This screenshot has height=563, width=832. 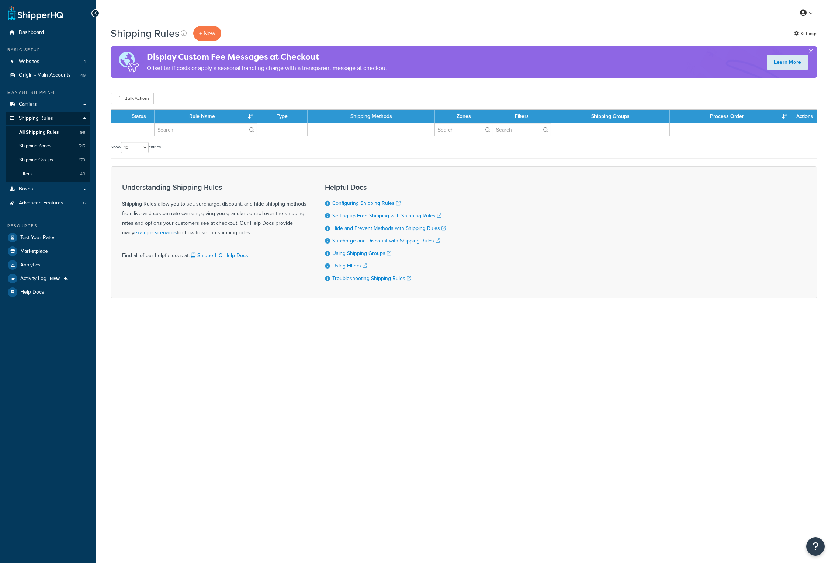 What do you see at coordinates (815, 547) in the screenshot?
I see `button: Open Resource Center` at bounding box center [815, 547].